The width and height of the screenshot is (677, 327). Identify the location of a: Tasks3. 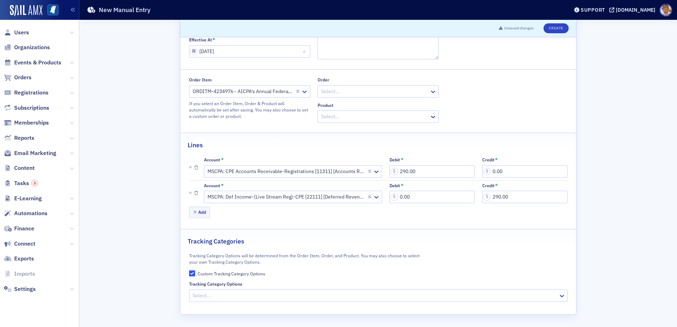
(21, 183).